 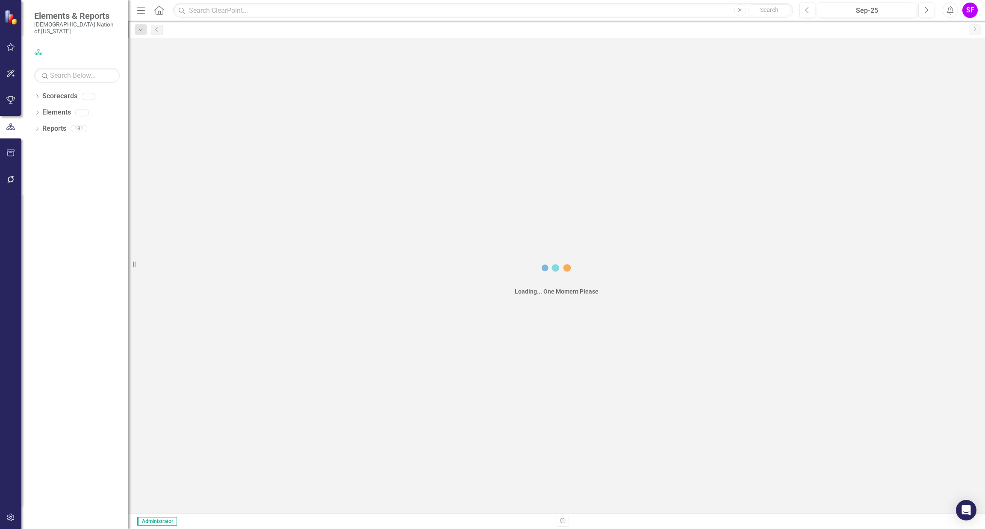 I want to click on div: Loading... One Moment Please, so click(x=557, y=292).